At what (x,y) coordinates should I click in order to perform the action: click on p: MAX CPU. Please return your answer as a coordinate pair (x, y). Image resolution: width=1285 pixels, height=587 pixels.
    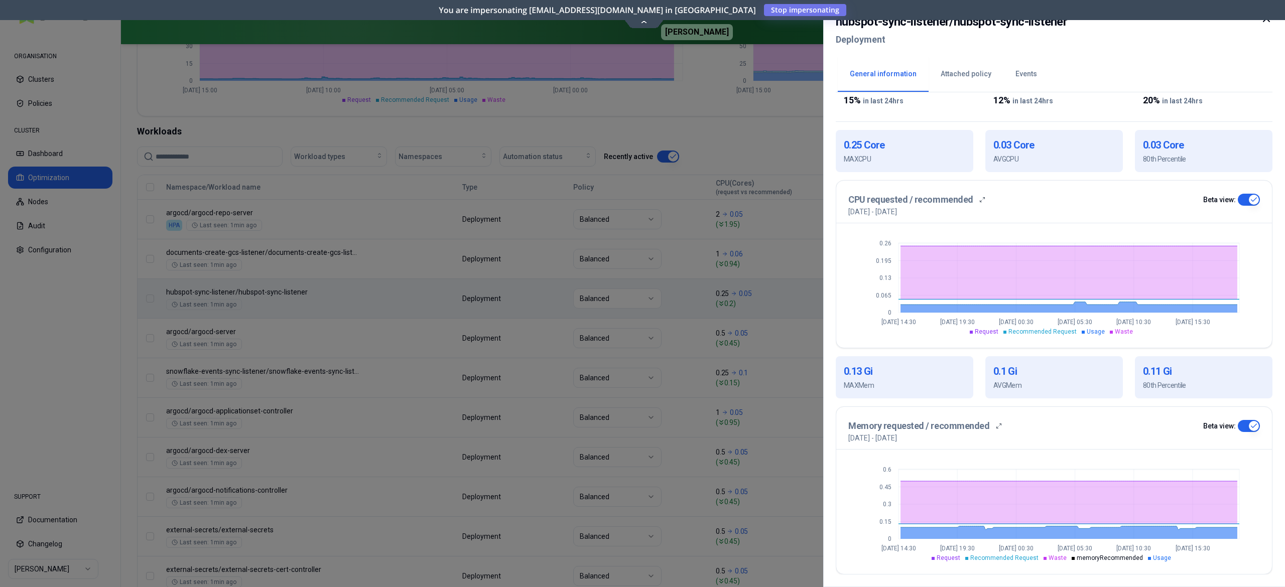
    Looking at the image, I should click on (905, 159).